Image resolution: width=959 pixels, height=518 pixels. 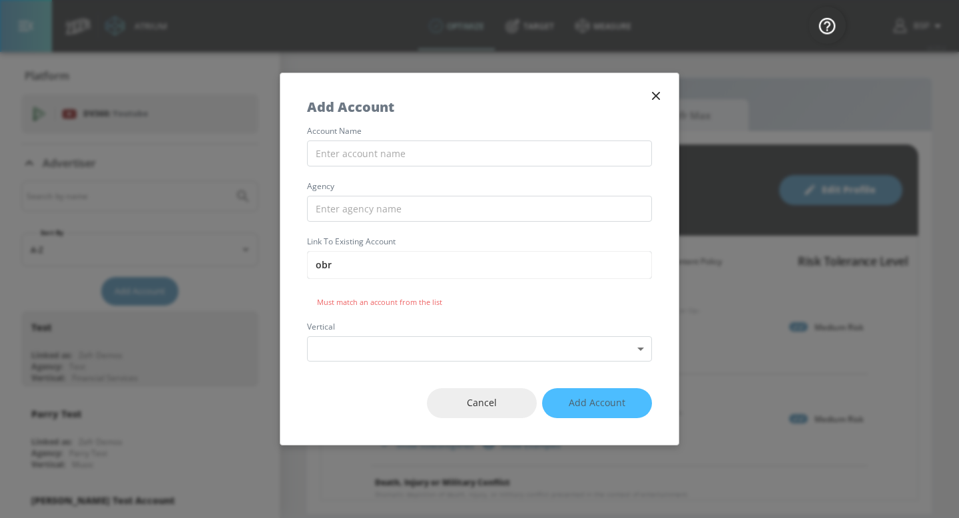 What do you see at coordinates (350, 107) in the screenshot?
I see `h5: Add Account` at bounding box center [350, 107].